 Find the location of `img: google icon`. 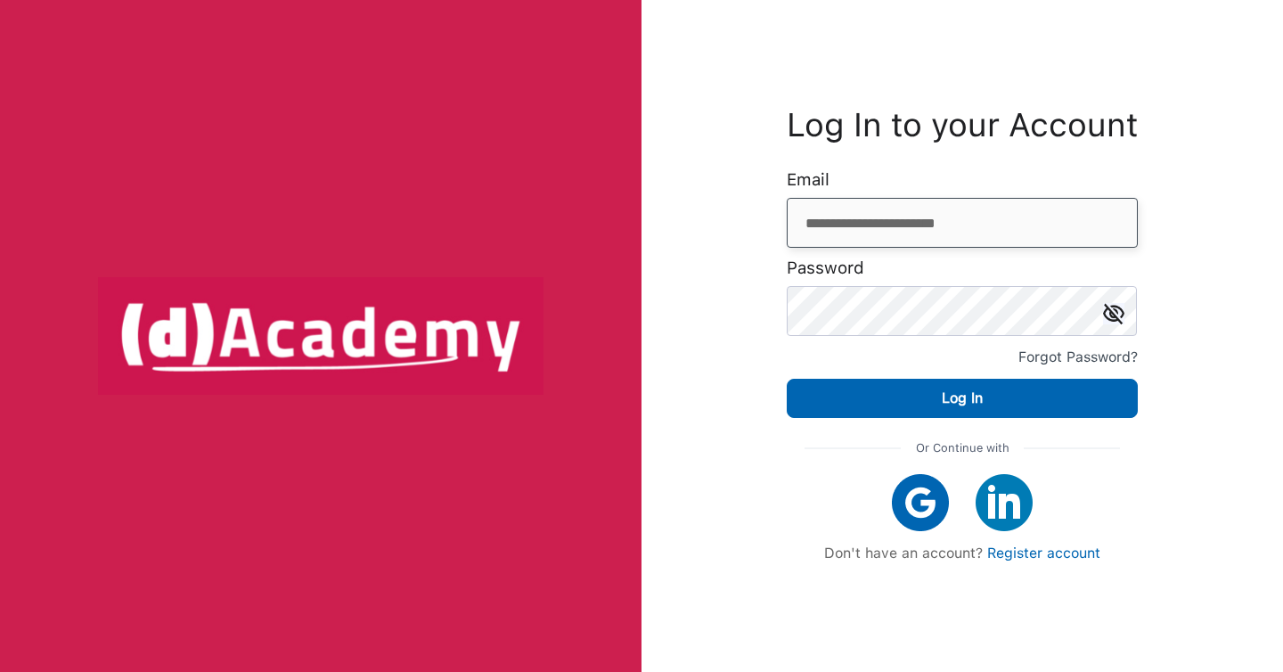

img: google icon is located at coordinates (921, 503).